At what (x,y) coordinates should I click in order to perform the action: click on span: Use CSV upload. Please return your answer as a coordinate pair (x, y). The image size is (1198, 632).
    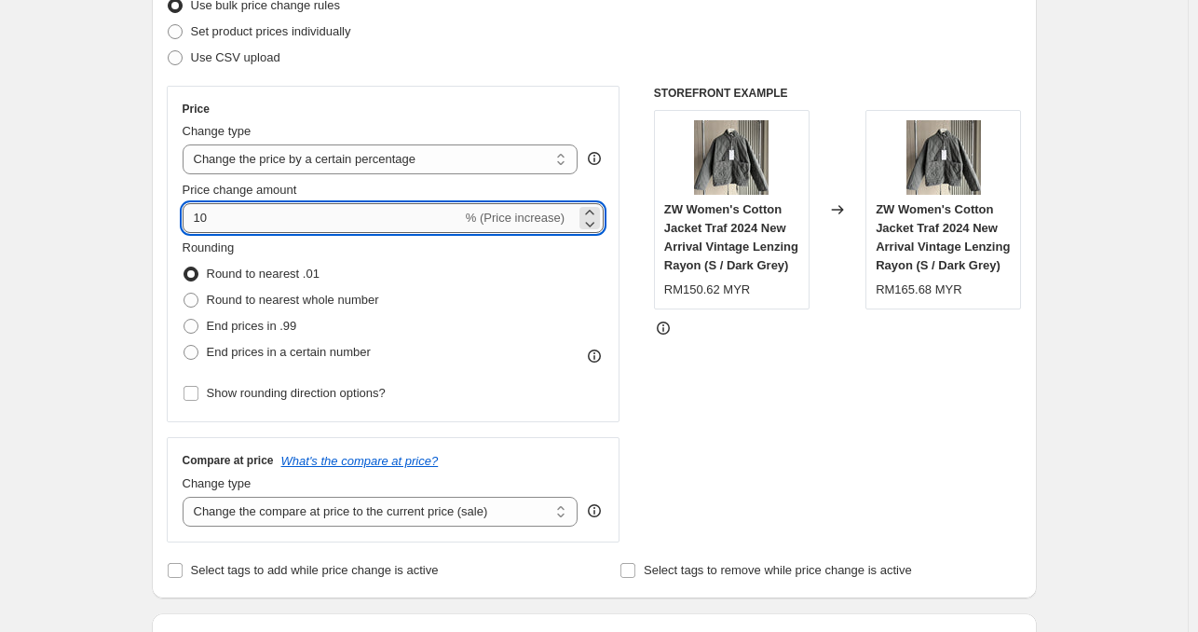
    Looking at the image, I should click on (236, 57).